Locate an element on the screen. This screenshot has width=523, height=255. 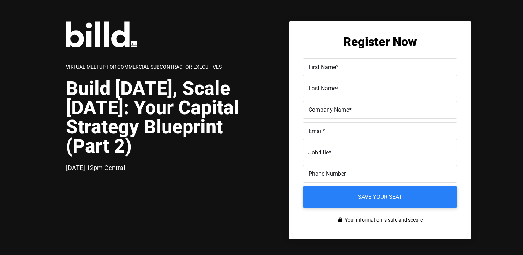
span: Phone Number is located at coordinates (327, 174).